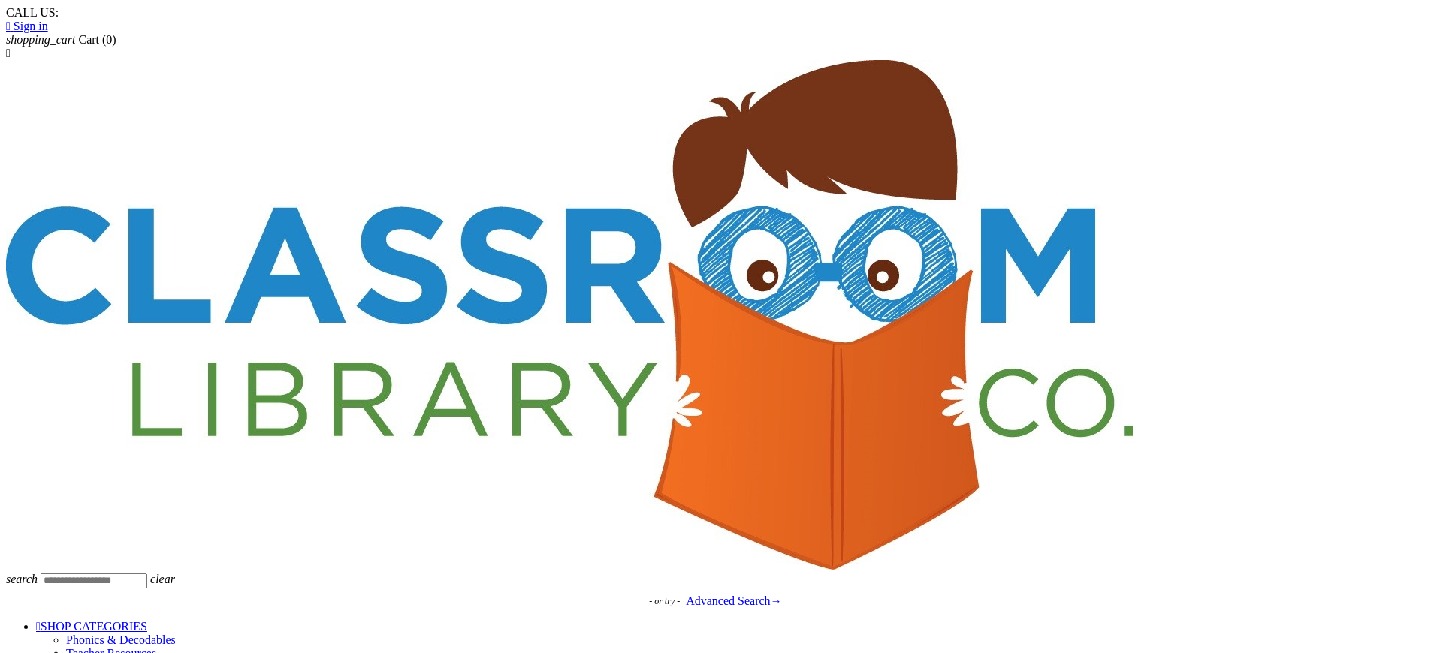 This screenshot has height=653, width=1431. Describe the element at coordinates (162, 579) in the screenshot. I see `i: clear` at that location.